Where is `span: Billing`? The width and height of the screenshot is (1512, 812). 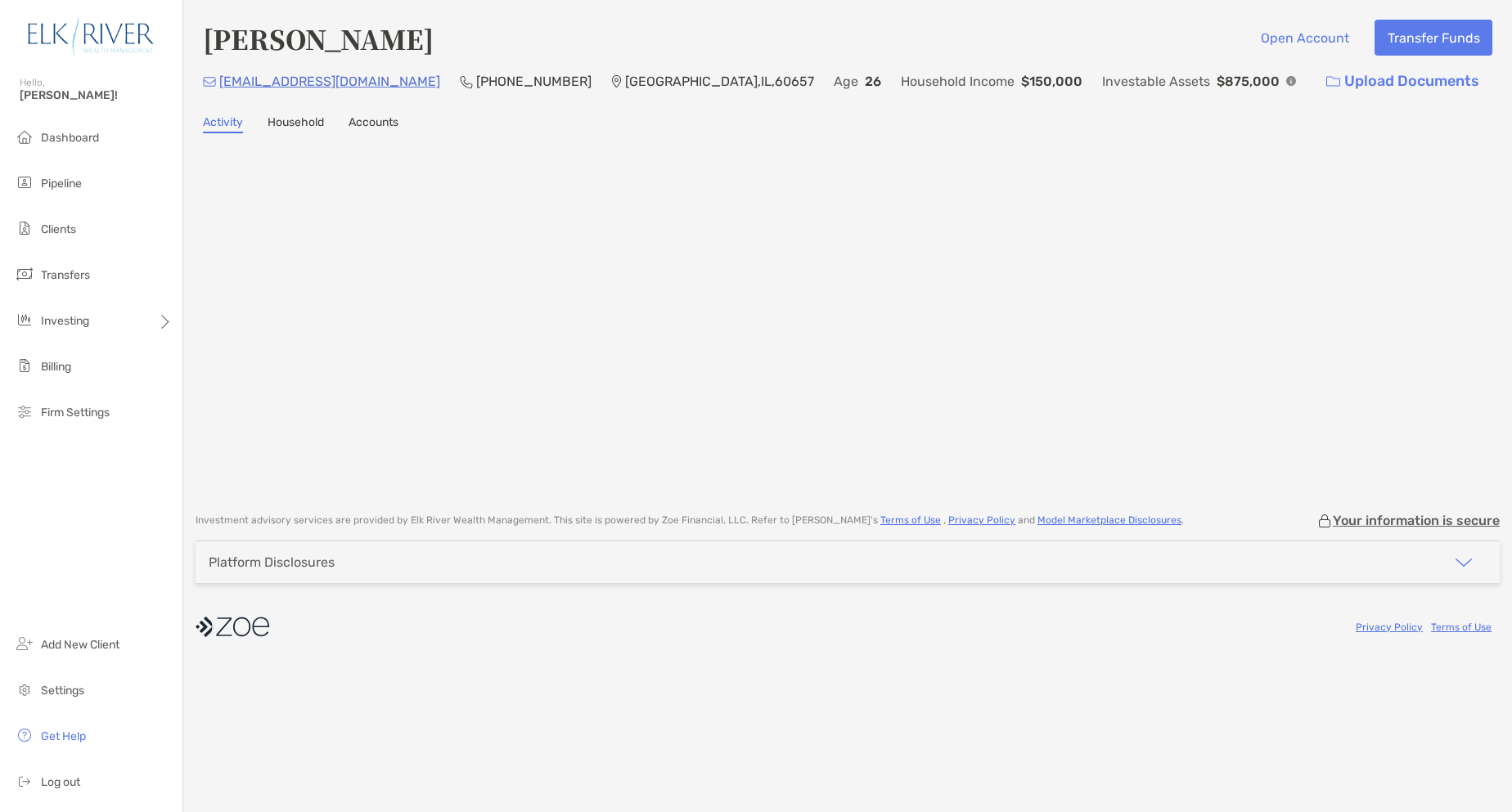
span: Billing is located at coordinates (56, 366).